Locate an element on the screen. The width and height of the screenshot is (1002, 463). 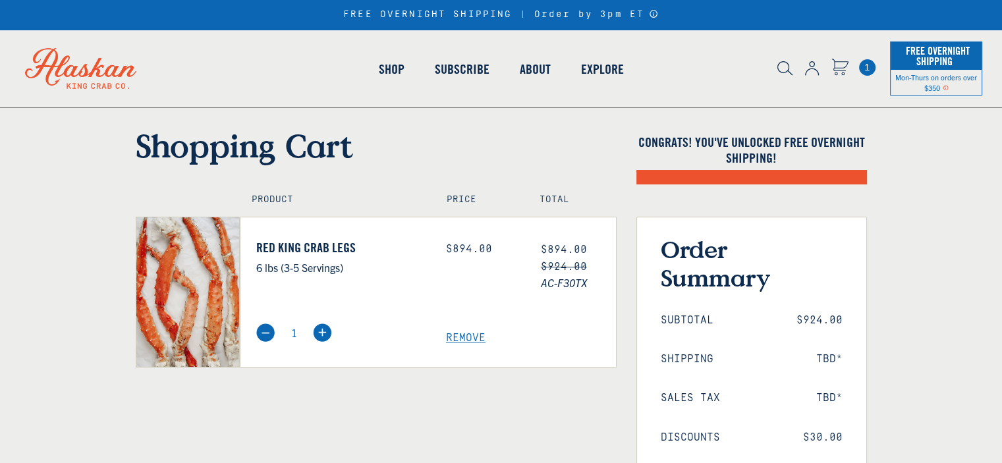
a: Subscribe is located at coordinates (462, 69).